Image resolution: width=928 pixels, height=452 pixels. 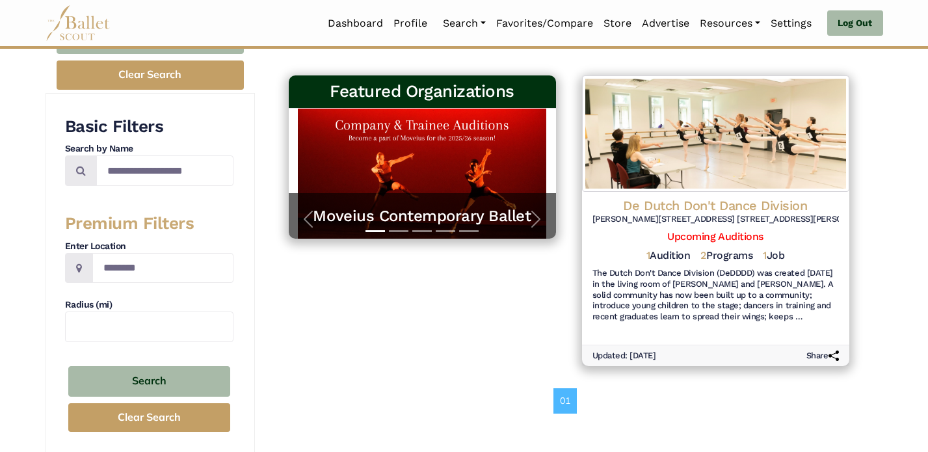 What do you see at coordinates (773, 256) in the screenshot?
I see `h5: Job` at bounding box center [773, 256].